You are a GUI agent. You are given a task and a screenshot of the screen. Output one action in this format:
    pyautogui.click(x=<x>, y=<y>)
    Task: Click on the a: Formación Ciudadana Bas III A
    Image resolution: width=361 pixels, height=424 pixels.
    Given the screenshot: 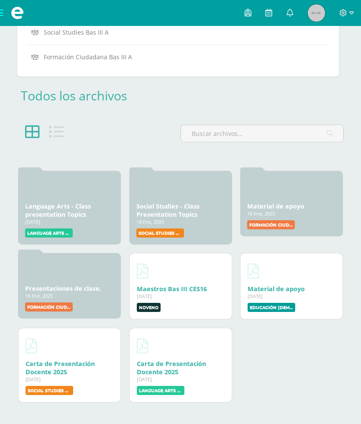 What is the action you would take?
    pyautogui.click(x=178, y=57)
    